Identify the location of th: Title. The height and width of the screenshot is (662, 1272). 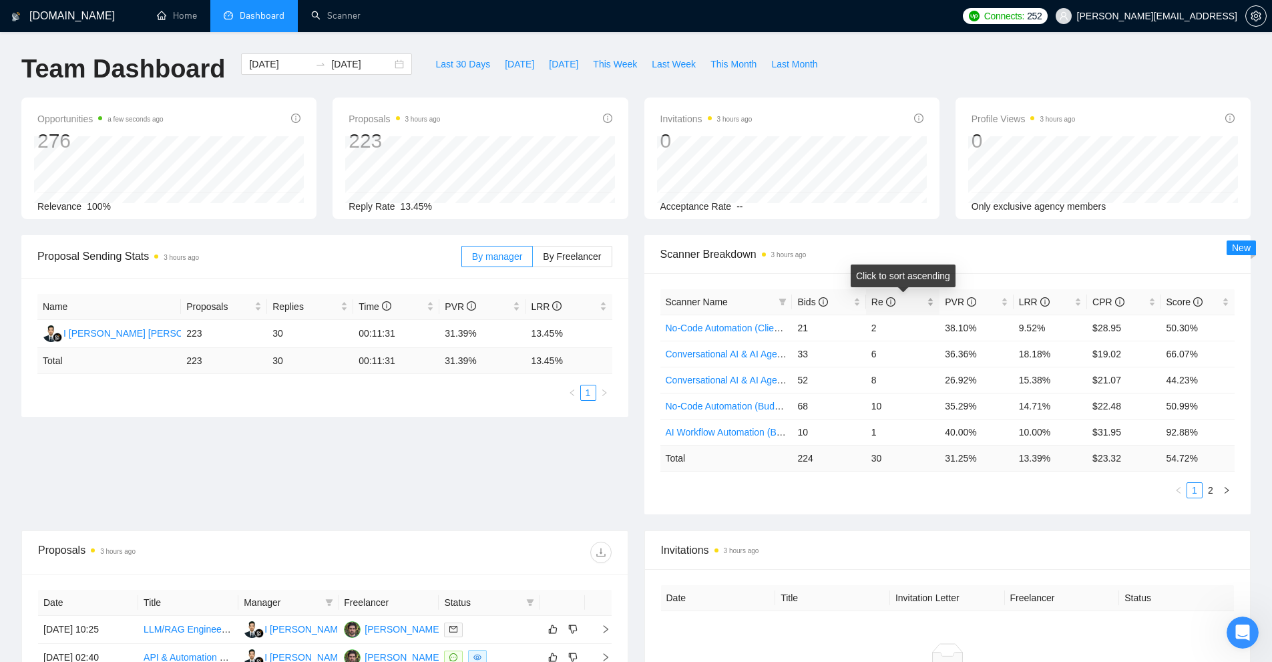
(832, 597).